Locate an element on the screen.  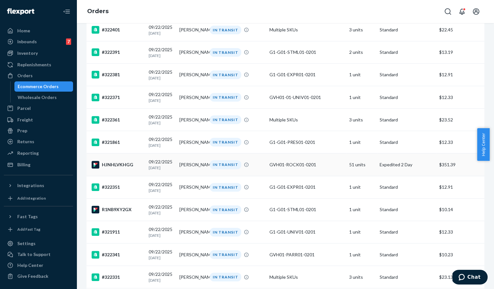
div: G1-G01-PRES01-0201 is located at coordinates (307, 142).